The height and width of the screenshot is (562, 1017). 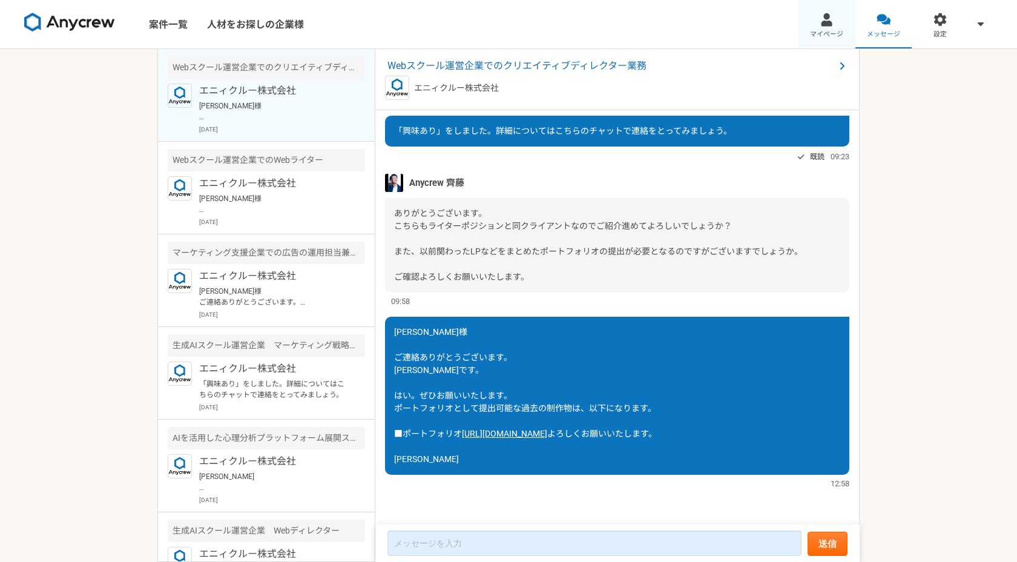 What do you see at coordinates (266, 438) in the screenshot?
I see `div: AIを活用した心理分析プラットフォーム展開スタートアップ マーケティング企画運用` at bounding box center [266, 438].